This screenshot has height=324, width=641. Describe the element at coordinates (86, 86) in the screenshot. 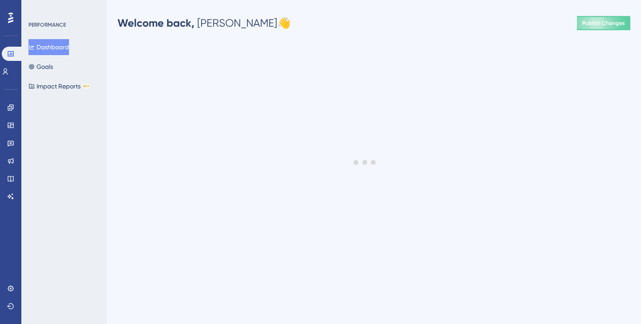

I see `div: BETA` at that location.